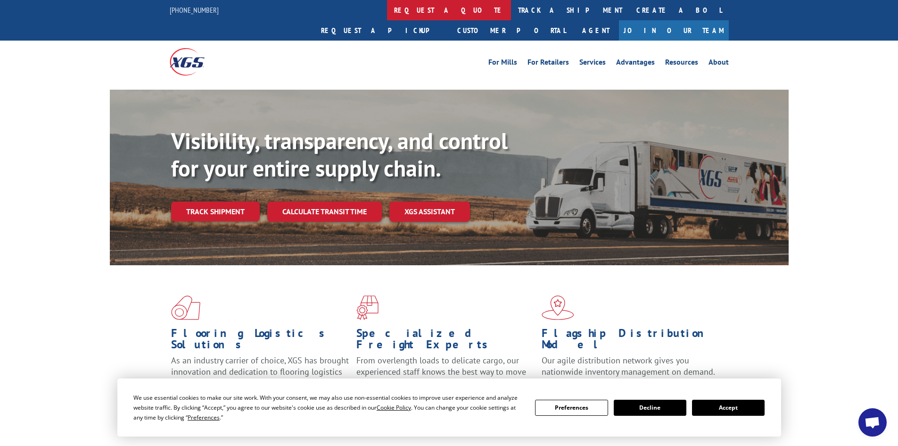  I want to click on h1: Specialized Freight Experts, so click(446, 341).